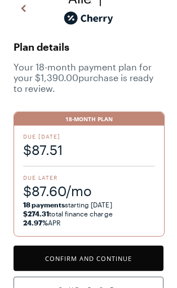 Image resolution: width=177 pixels, height=288 pixels. I want to click on button: Confirm and Continue, so click(89, 258).